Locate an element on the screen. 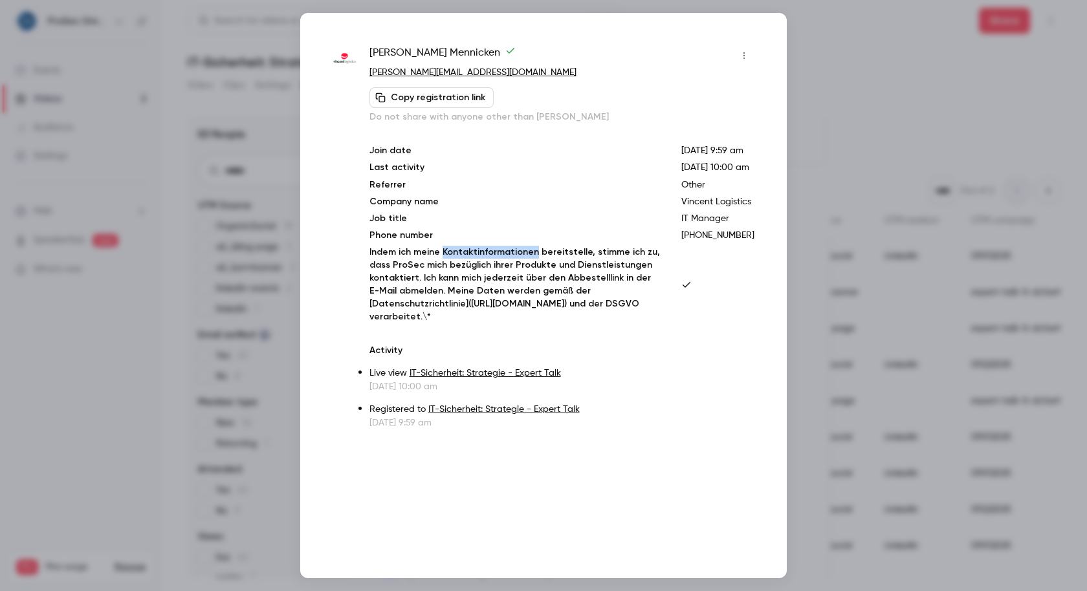 The width and height of the screenshot is (1087, 591). p: Job title is located at coordinates (515, 219).